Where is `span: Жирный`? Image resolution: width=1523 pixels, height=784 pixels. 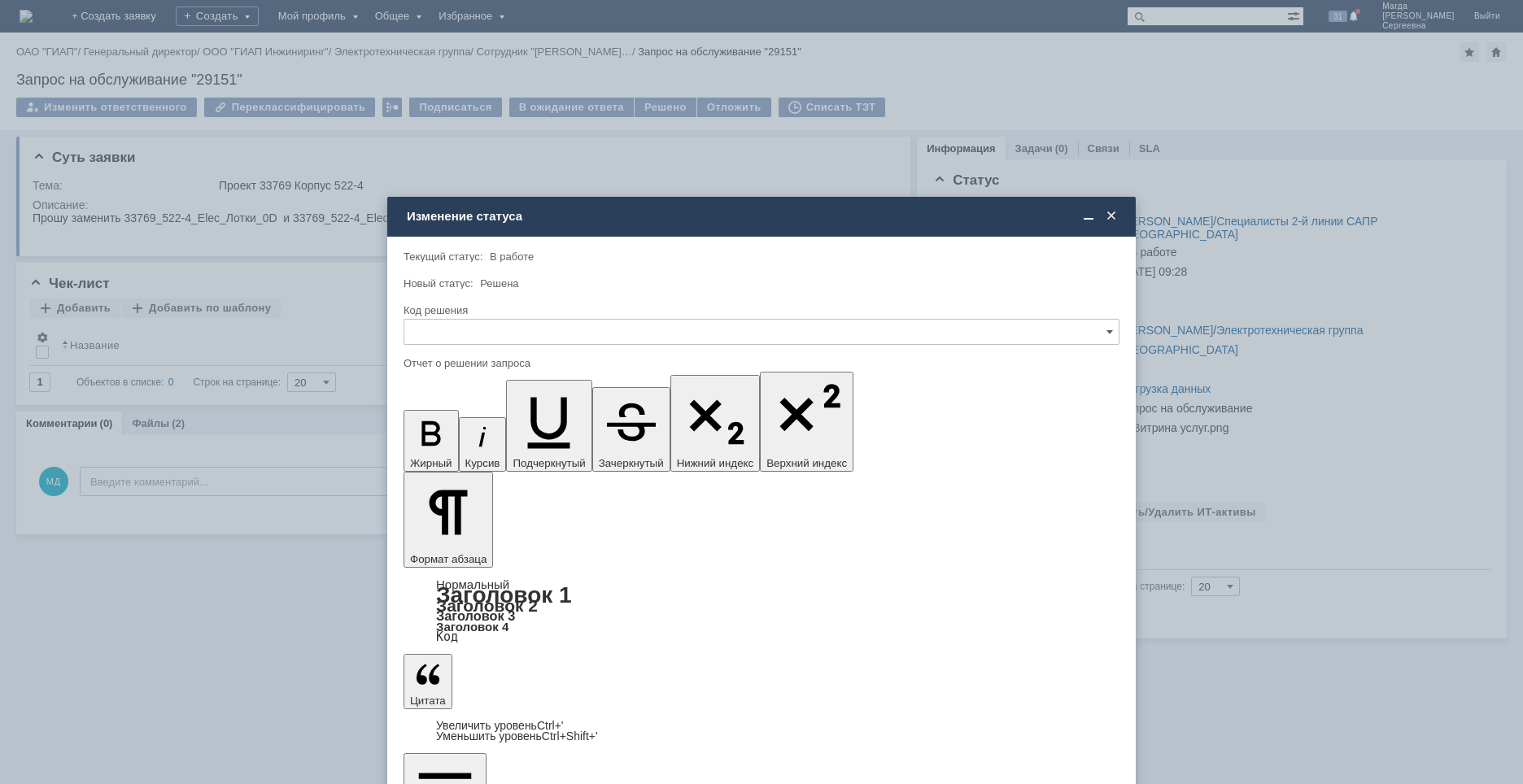
span: Жирный is located at coordinates (432, 462).